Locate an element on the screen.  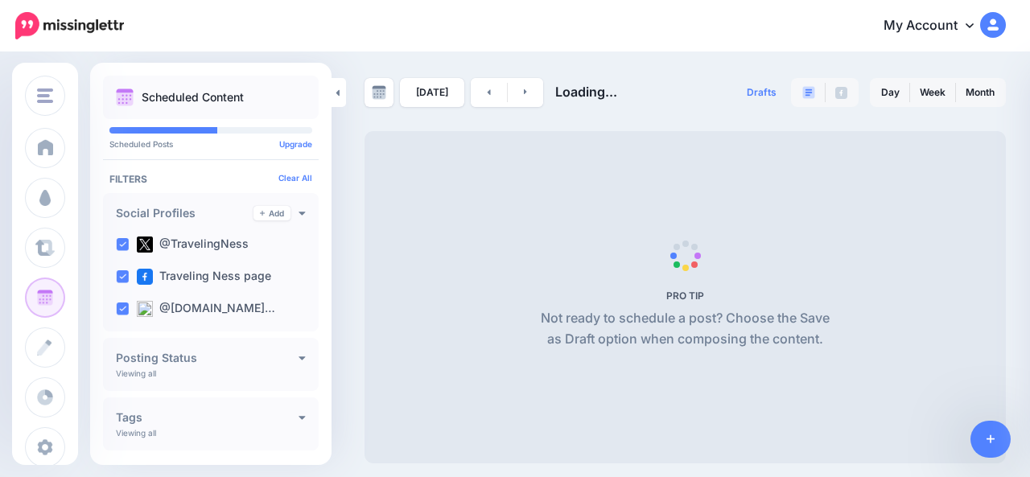
h4: Posting Status is located at coordinates (207, 358).